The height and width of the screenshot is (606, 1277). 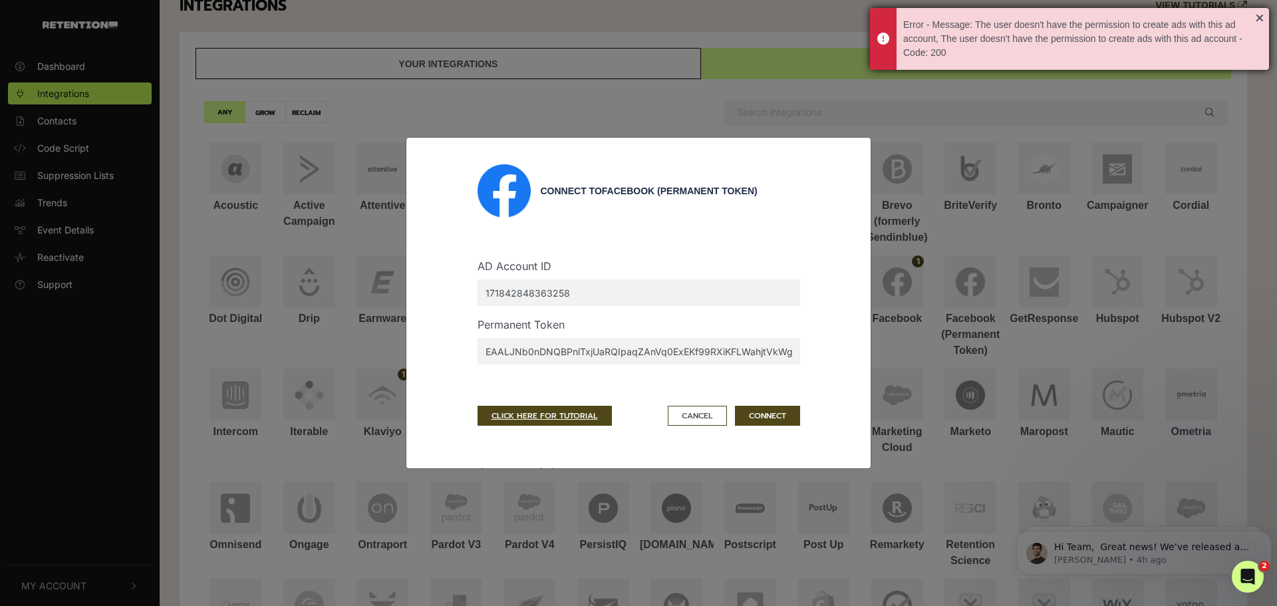 What do you see at coordinates (671, 191) in the screenshot?
I see `div: Connect to` at bounding box center [671, 191].